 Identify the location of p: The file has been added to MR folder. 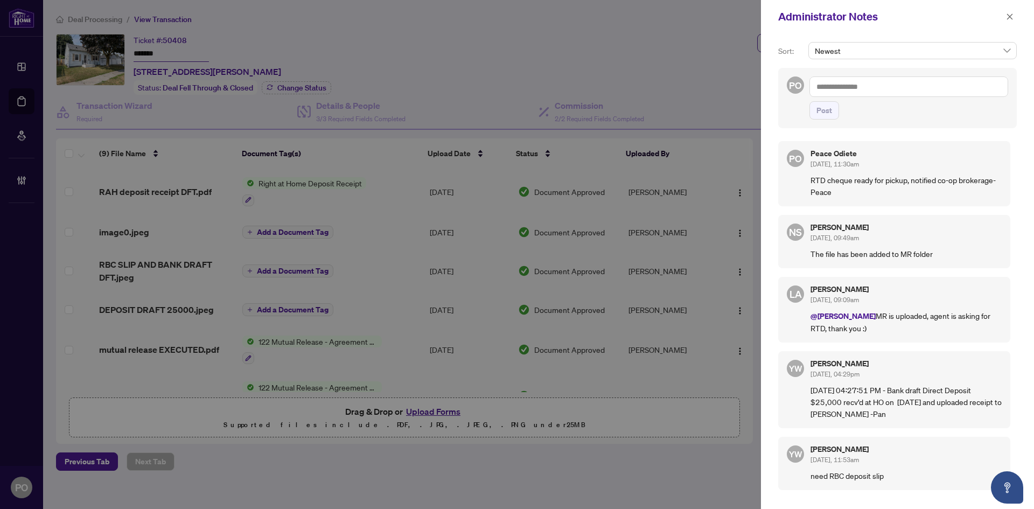
(906, 254).